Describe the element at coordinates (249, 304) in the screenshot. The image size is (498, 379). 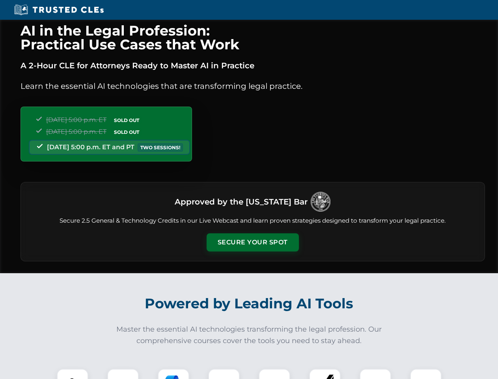
I see `h2: Powered by Leading AI Tools` at that location.